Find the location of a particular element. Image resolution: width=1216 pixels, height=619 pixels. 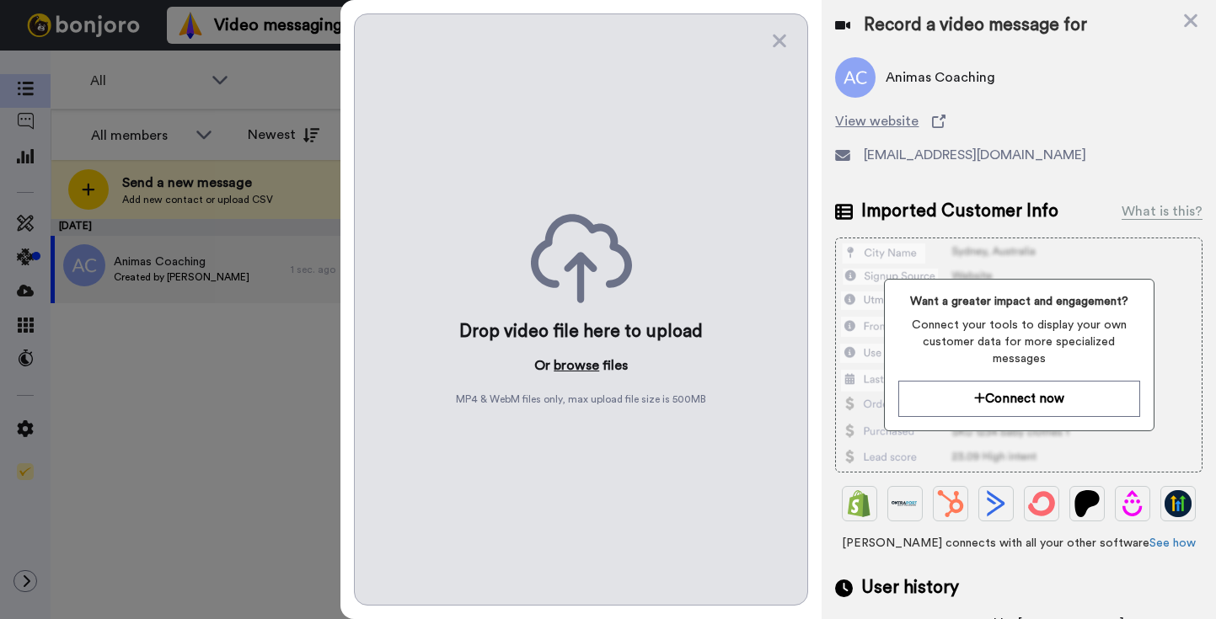

button: browse is located at coordinates (576, 366).